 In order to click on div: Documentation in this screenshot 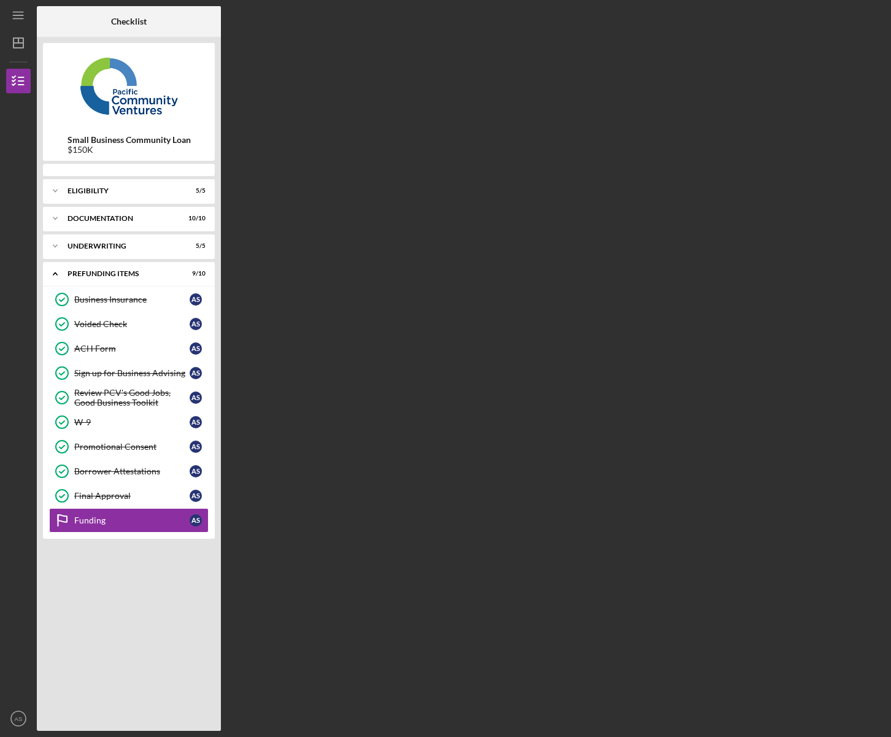, I will do `click(121, 218)`.